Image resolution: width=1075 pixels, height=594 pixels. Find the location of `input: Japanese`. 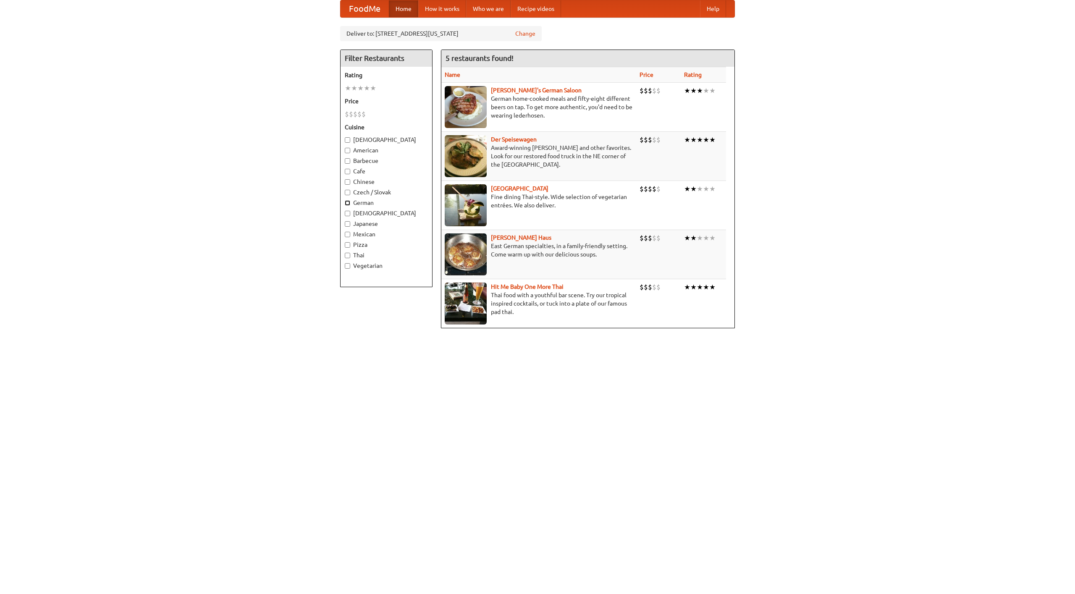

input: Japanese is located at coordinates (347, 224).